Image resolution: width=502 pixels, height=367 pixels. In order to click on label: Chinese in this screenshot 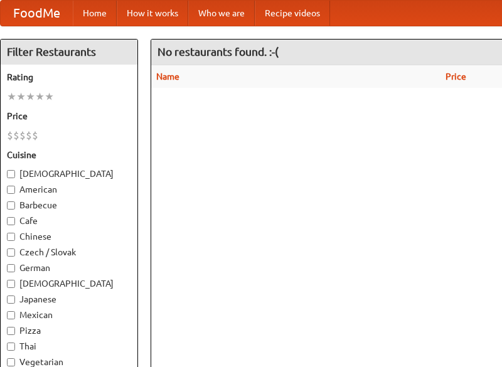, I will do `click(69, 236)`.